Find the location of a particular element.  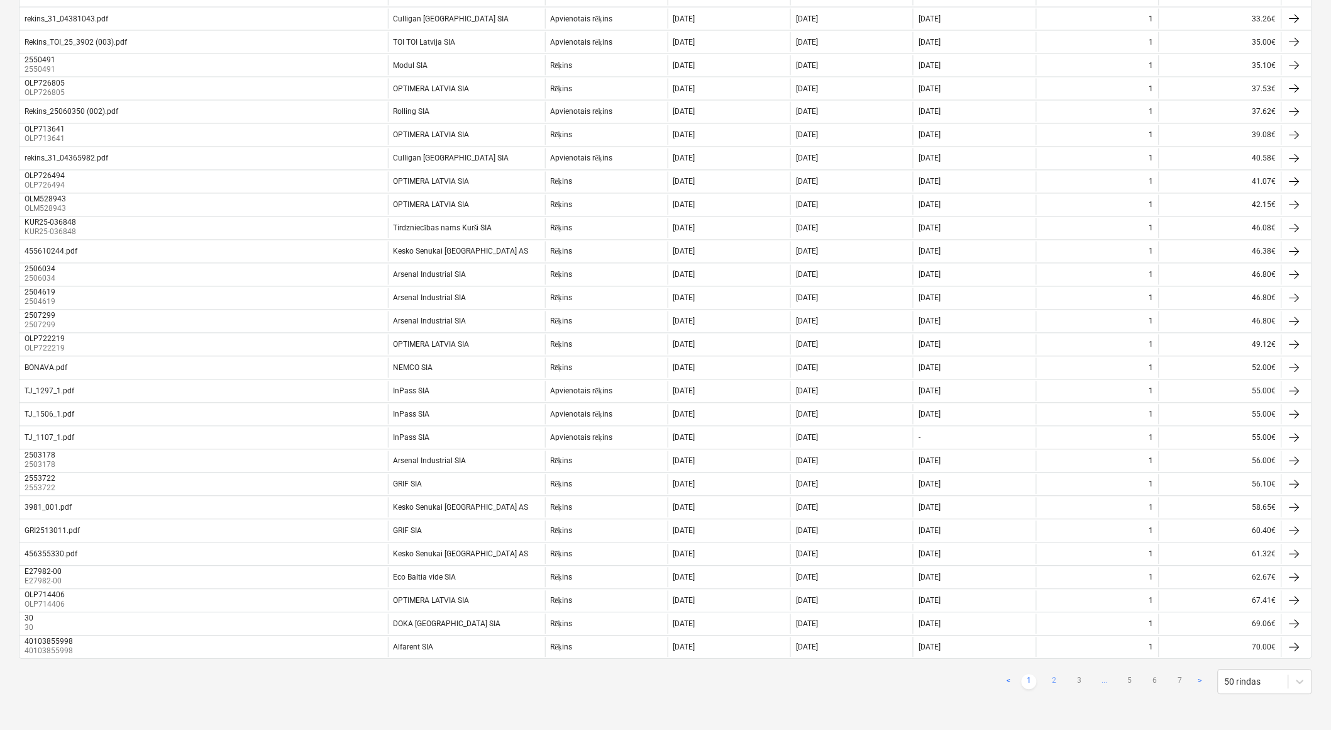

div: 40.58€ is located at coordinates (1220, 158).